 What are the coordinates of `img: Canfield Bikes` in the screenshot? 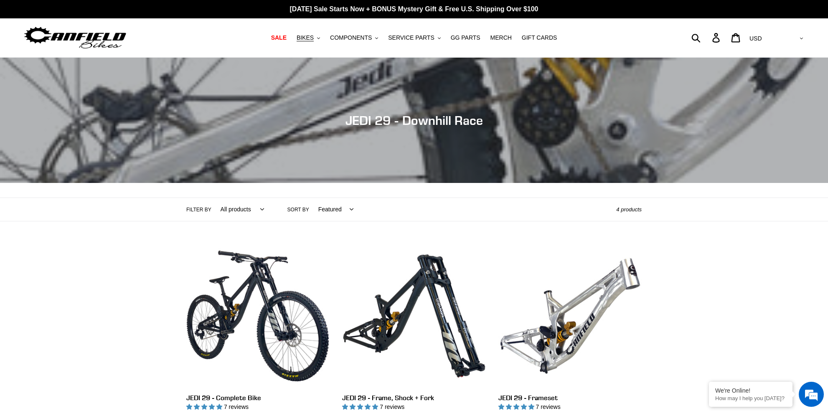 It's located at (75, 38).